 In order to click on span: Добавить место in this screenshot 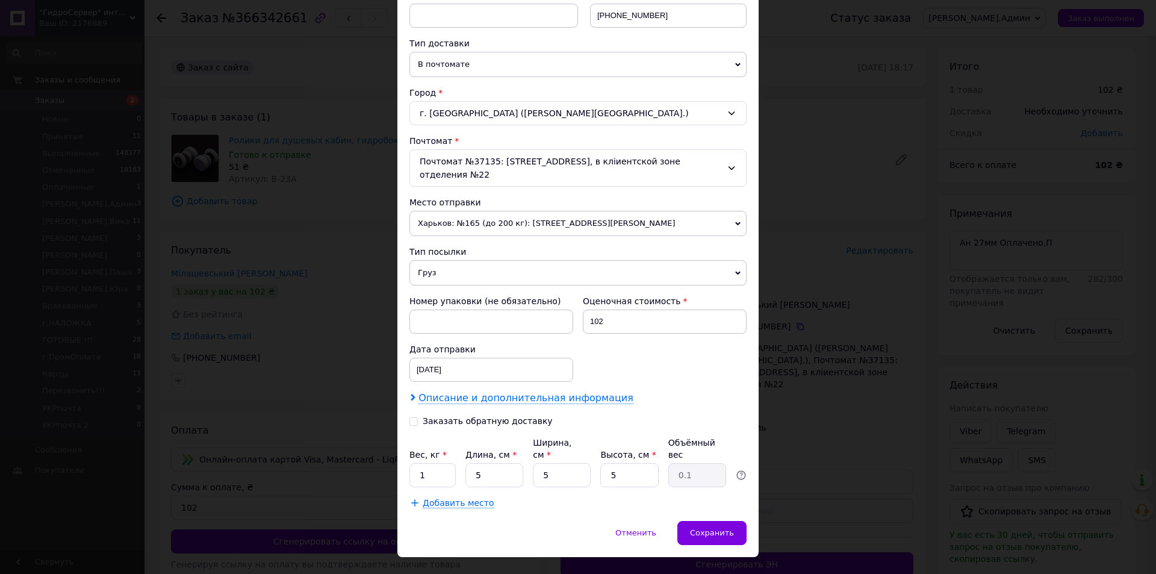, I will do `click(458, 503)`.